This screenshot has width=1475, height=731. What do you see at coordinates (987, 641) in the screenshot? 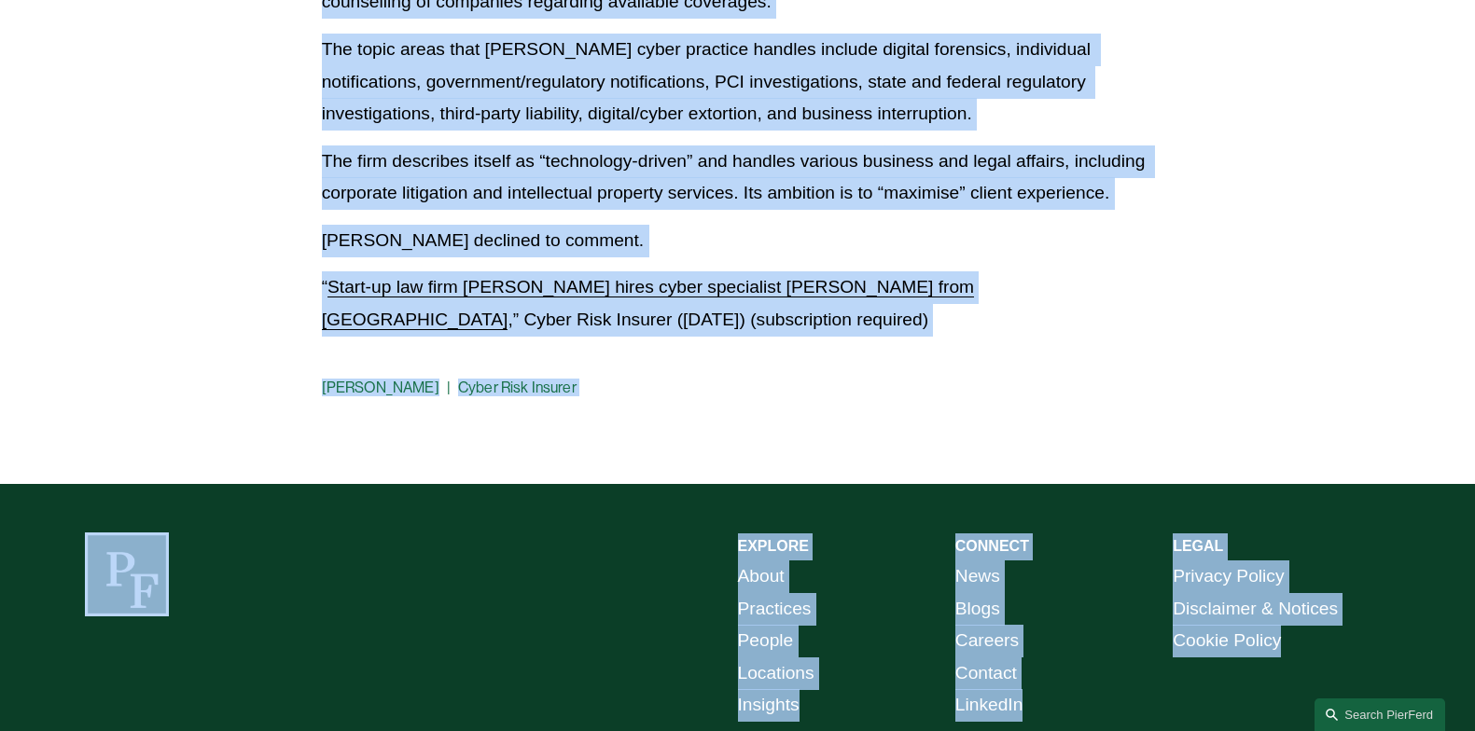
I see `a: Careers` at bounding box center [987, 641].